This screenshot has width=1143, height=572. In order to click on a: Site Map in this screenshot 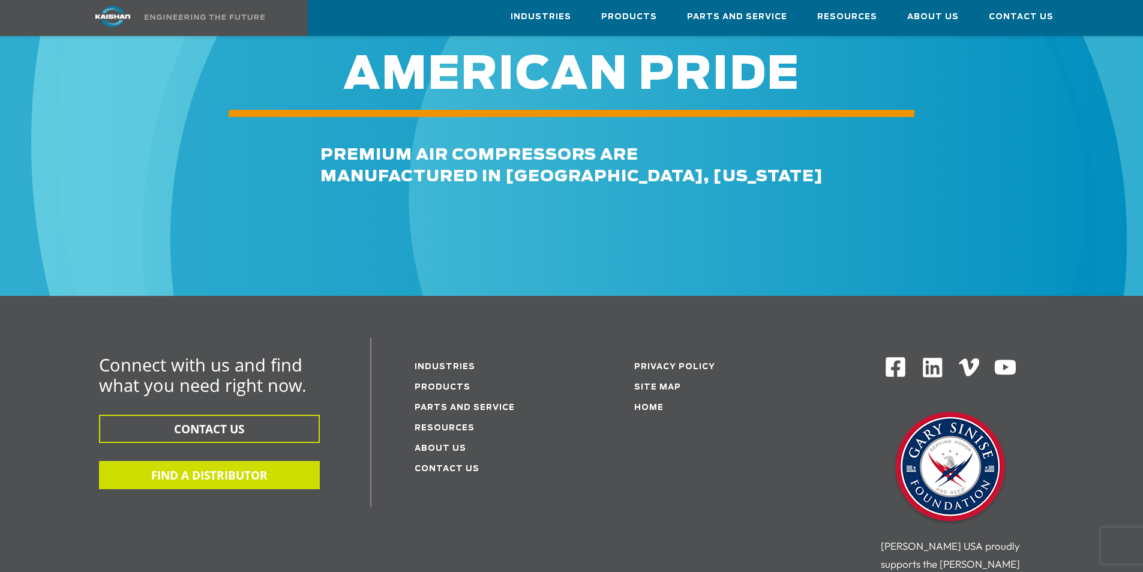, I will do `click(657, 387)`.